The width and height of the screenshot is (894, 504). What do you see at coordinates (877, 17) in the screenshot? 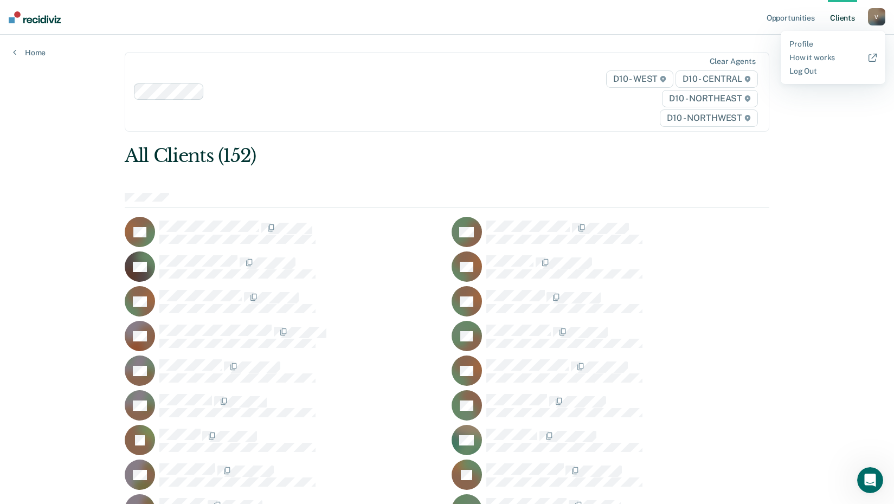
I see `button: V` at bounding box center [877, 17].